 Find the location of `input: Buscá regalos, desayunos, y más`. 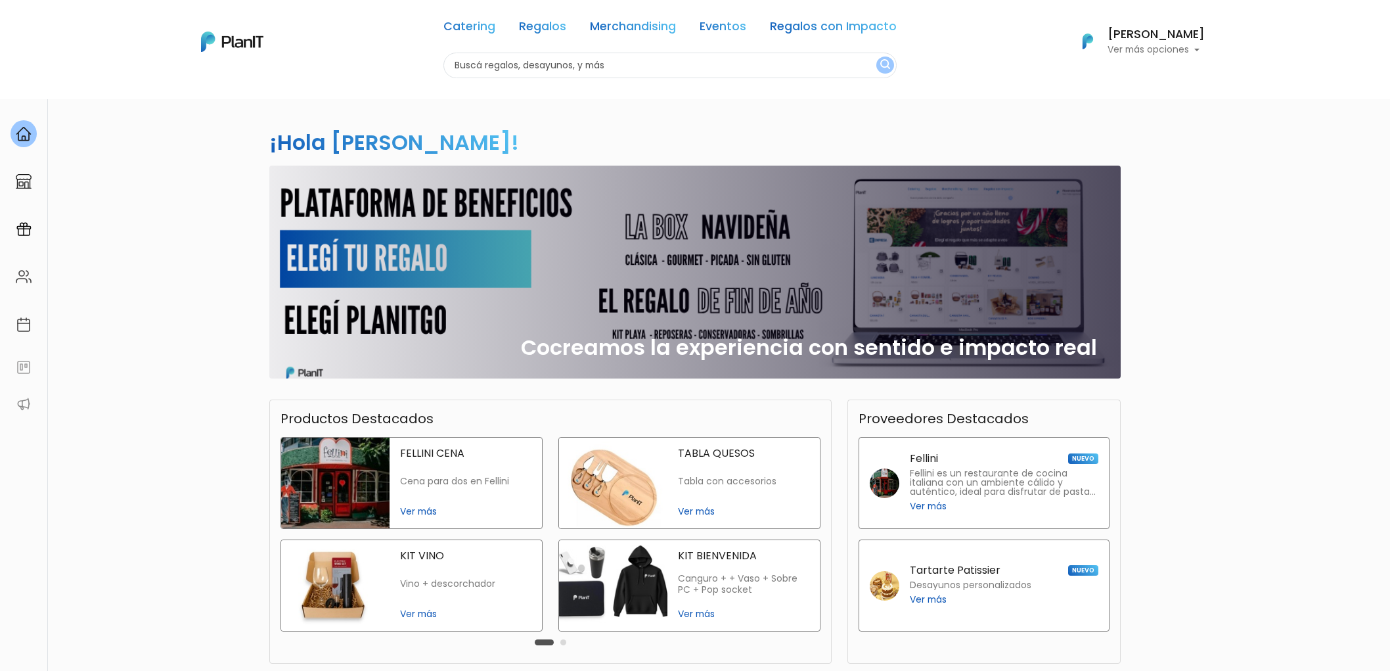

input: Buscá regalos, desayunos, y más is located at coordinates (670, 65).